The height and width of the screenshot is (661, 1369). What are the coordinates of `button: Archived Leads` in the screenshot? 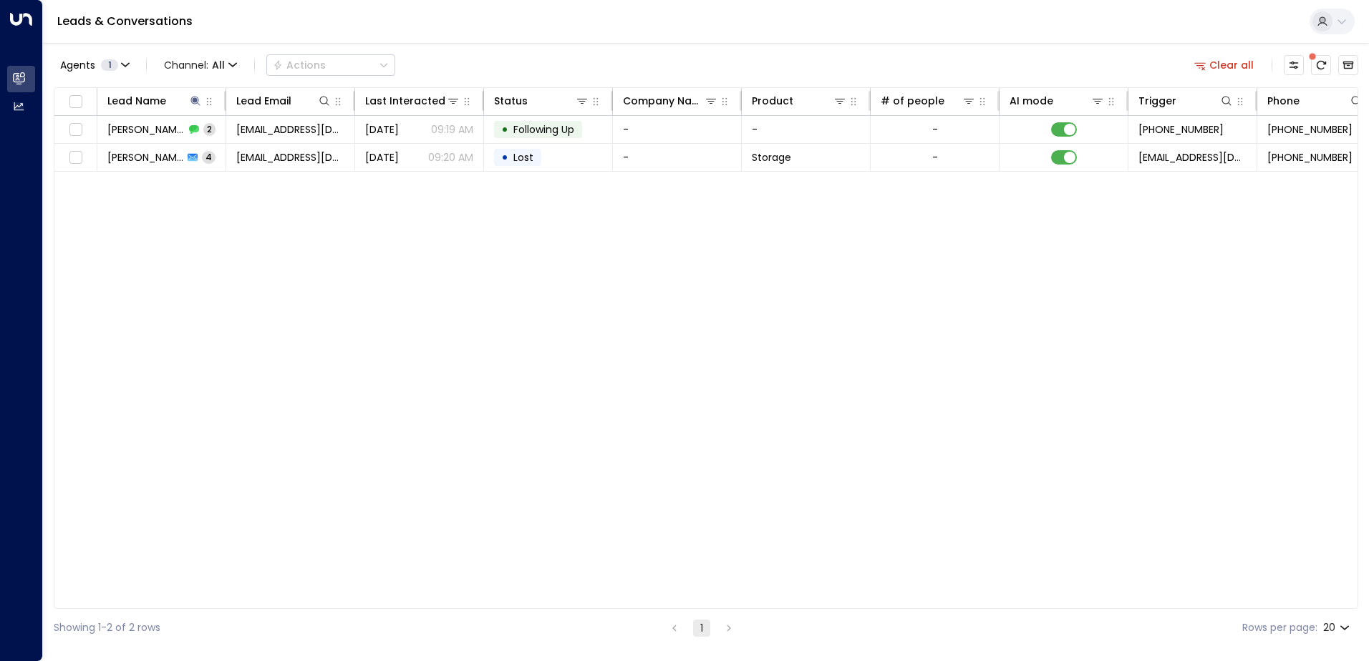 It's located at (1348, 65).